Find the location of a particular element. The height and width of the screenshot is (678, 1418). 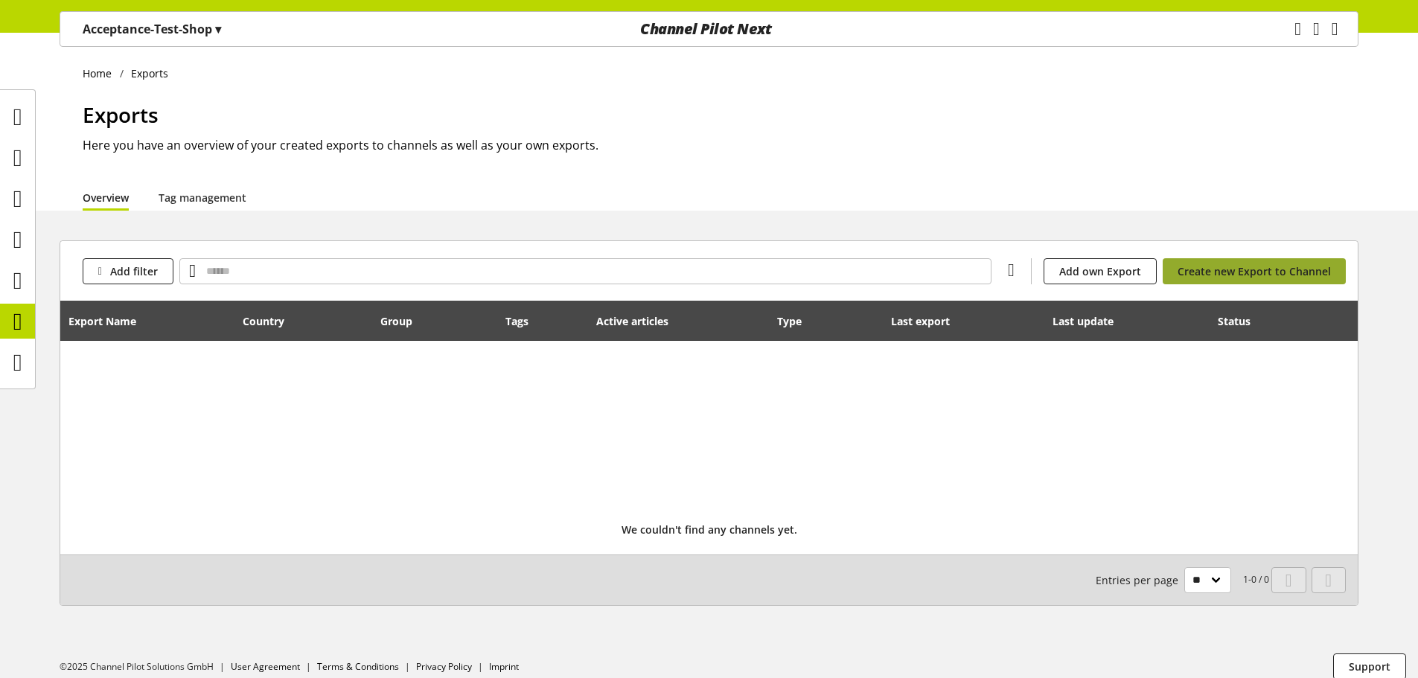

span: Create new Export to Channel is located at coordinates (1254, 271).